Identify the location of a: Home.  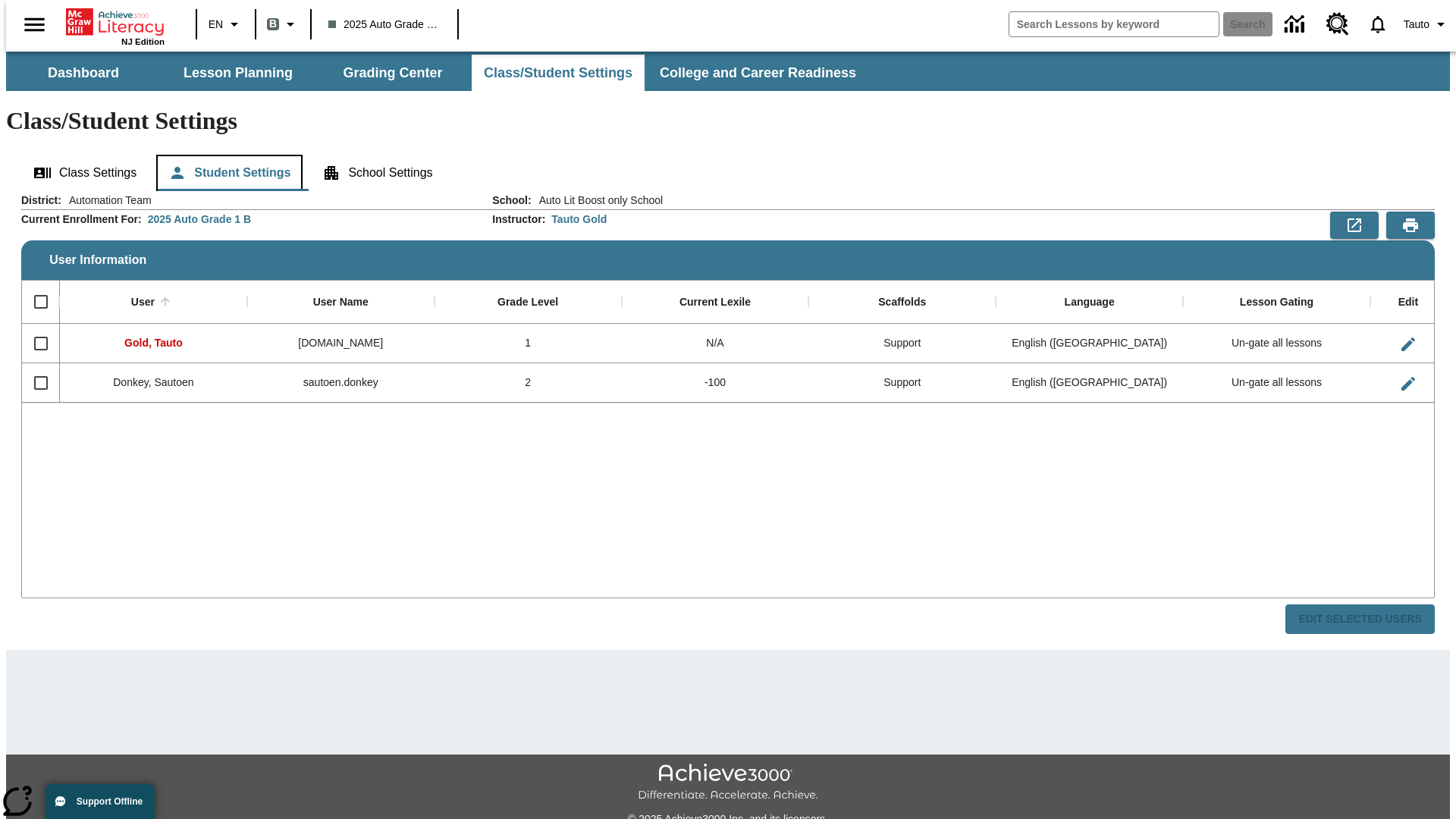
(116, 22).